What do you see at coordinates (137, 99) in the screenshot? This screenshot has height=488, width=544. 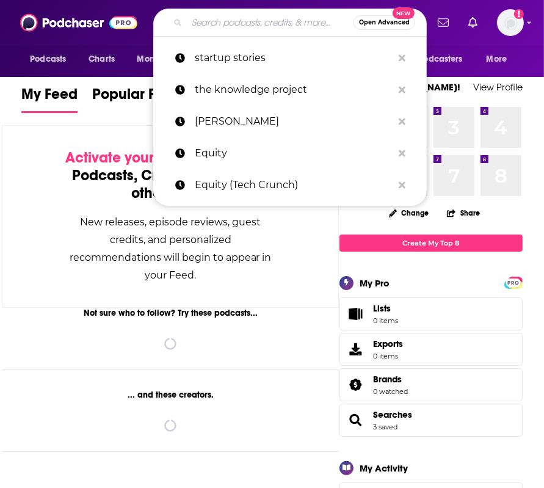 I see `a: Popular Feed` at bounding box center [137, 99].